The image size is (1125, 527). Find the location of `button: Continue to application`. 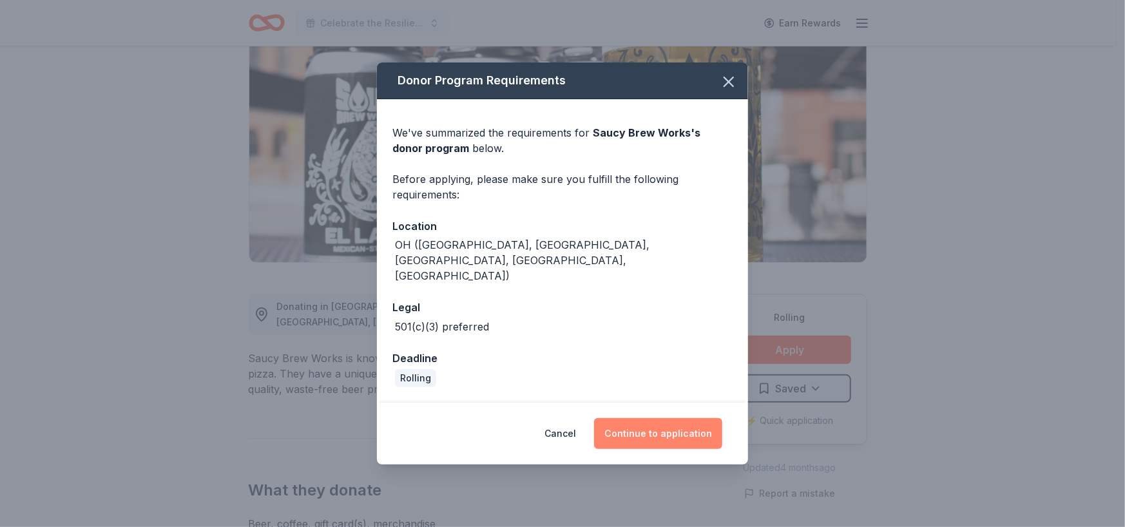

button: Continue to application is located at coordinates (658, 434).